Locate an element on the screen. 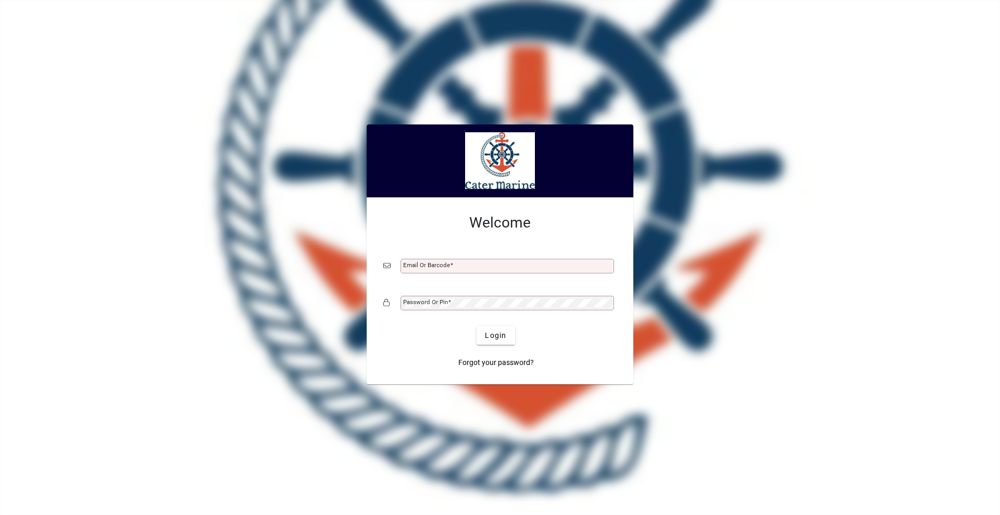  h2: Welcome is located at coordinates (500, 223).